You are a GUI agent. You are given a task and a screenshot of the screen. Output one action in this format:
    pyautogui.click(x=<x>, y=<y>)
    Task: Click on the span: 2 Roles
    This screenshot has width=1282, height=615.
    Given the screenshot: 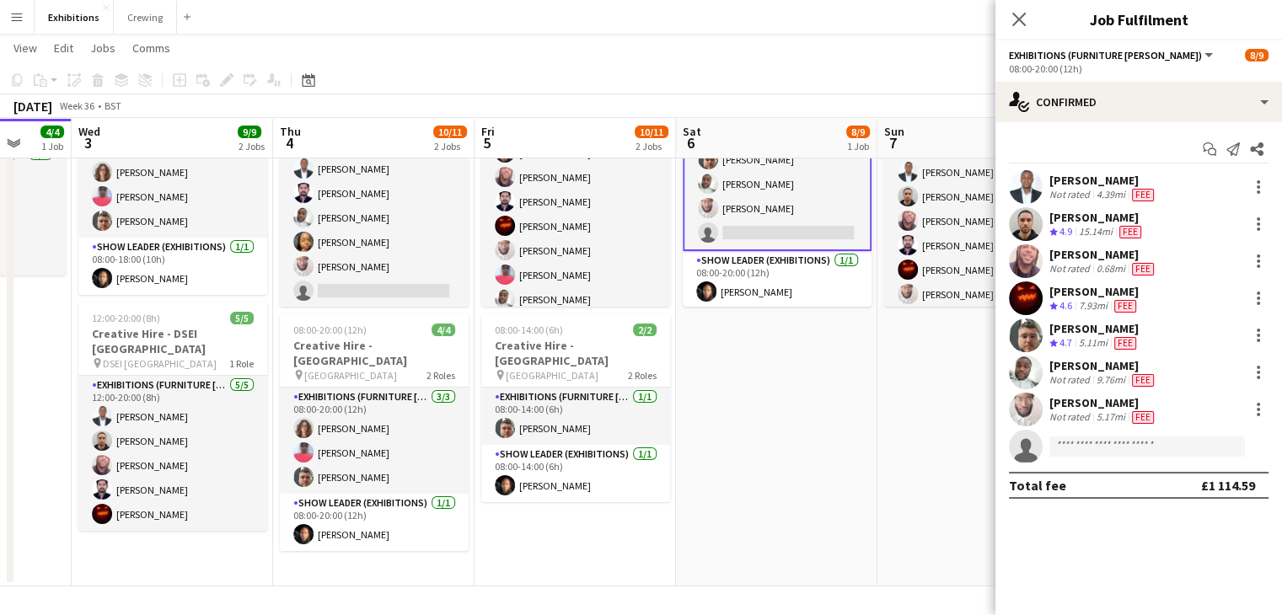 What is the action you would take?
    pyautogui.click(x=642, y=375)
    